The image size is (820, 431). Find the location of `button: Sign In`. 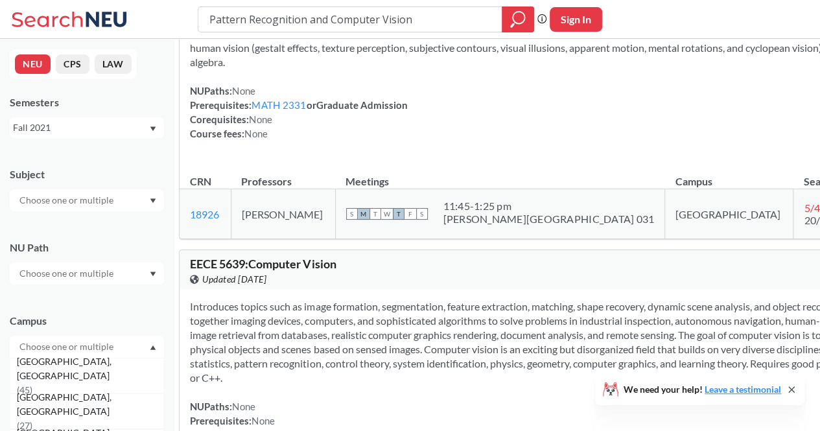

button: Sign In is located at coordinates (576, 19).